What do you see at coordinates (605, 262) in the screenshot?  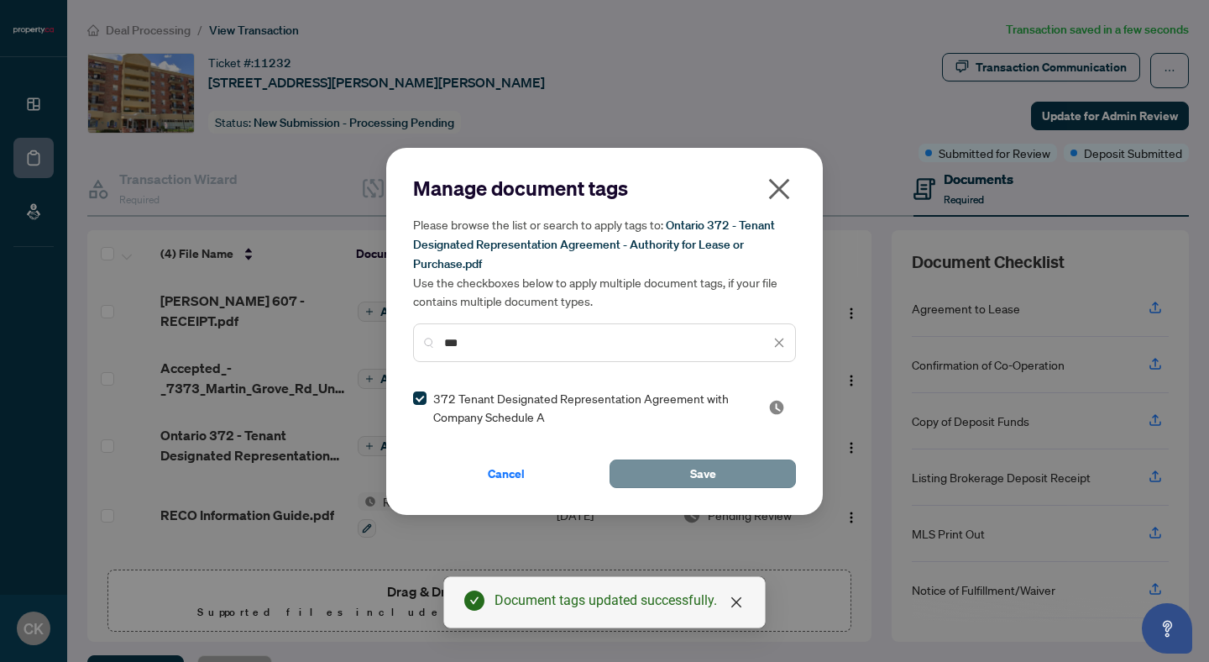 I see `h5: Please browse the list or search to apply tags to: Use the checkboxes below to apply multiple doc...` at bounding box center [605, 262].